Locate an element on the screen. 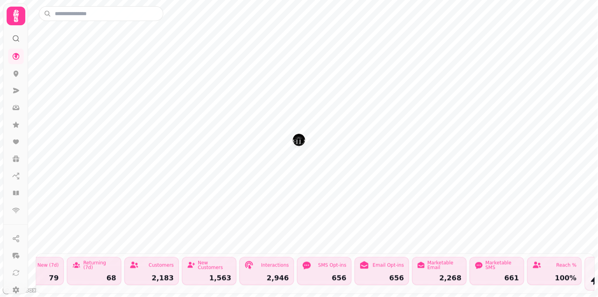  div: Reach % is located at coordinates (567, 265).